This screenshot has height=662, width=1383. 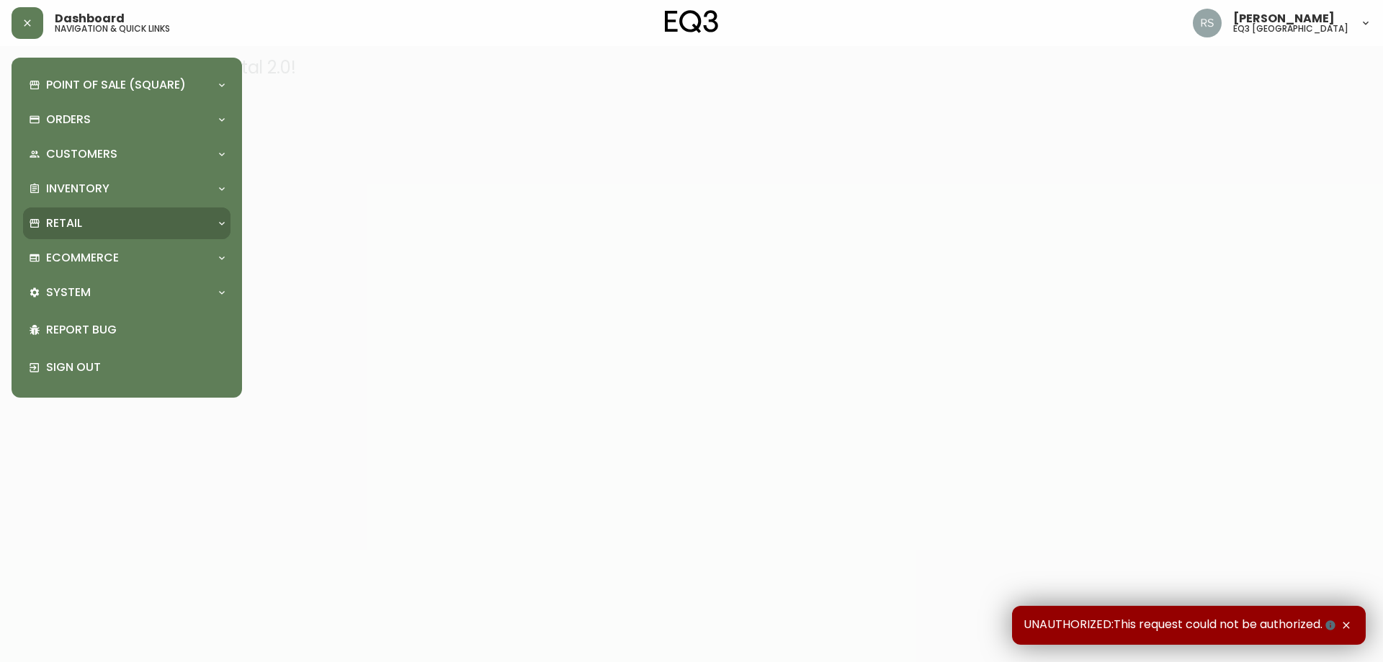 I want to click on span: UNAUTHORIZED:This request could not be authorized., so click(x=1180, y=625).